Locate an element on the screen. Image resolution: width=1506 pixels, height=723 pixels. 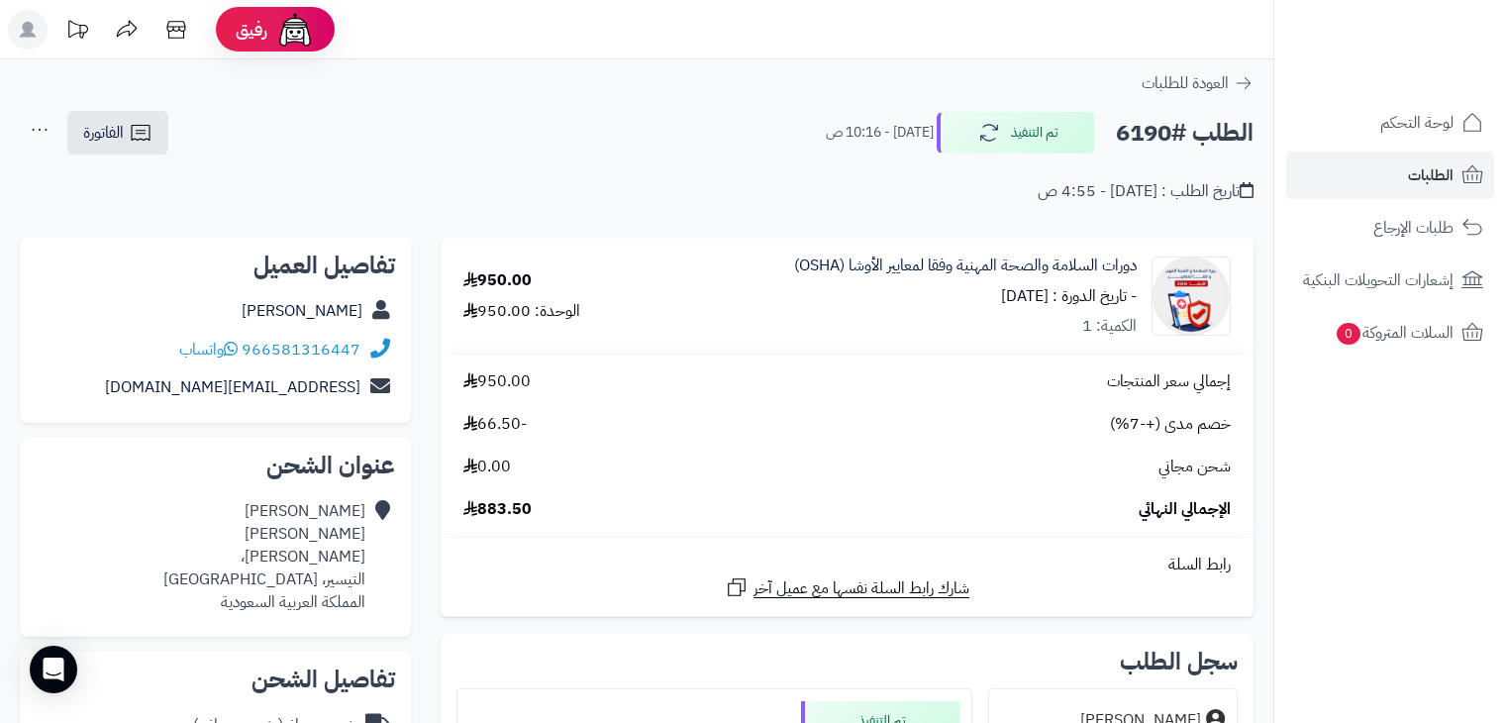
span: الإجمالي النهائي is located at coordinates (1185, 509).